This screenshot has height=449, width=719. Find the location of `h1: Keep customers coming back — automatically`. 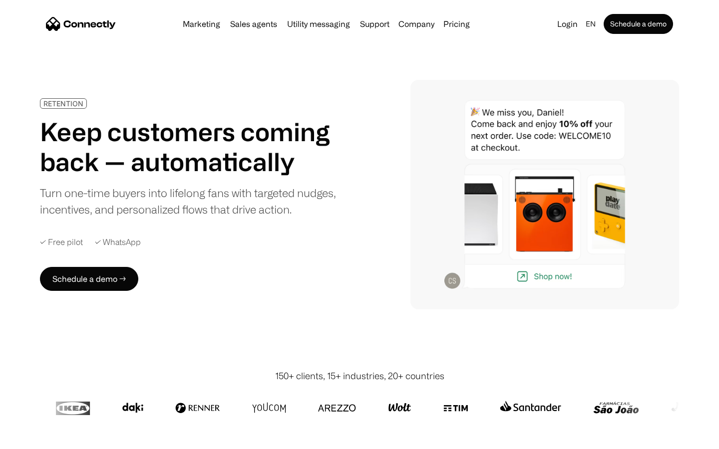

h1: Keep customers coming back — automatically is located at coordinates (192, 147).